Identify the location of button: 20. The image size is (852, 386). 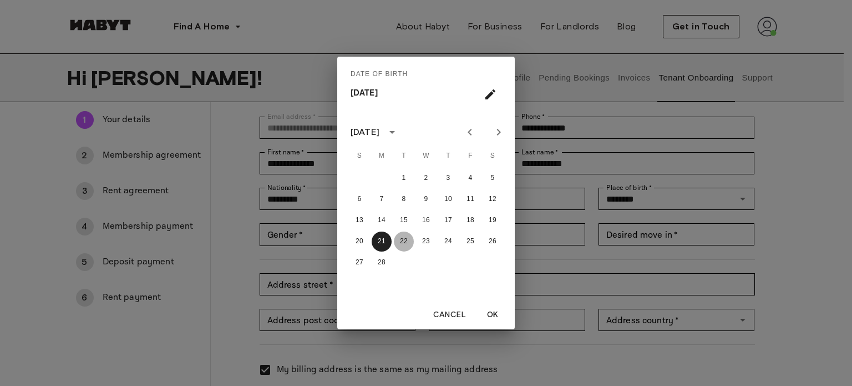
(359, 241).